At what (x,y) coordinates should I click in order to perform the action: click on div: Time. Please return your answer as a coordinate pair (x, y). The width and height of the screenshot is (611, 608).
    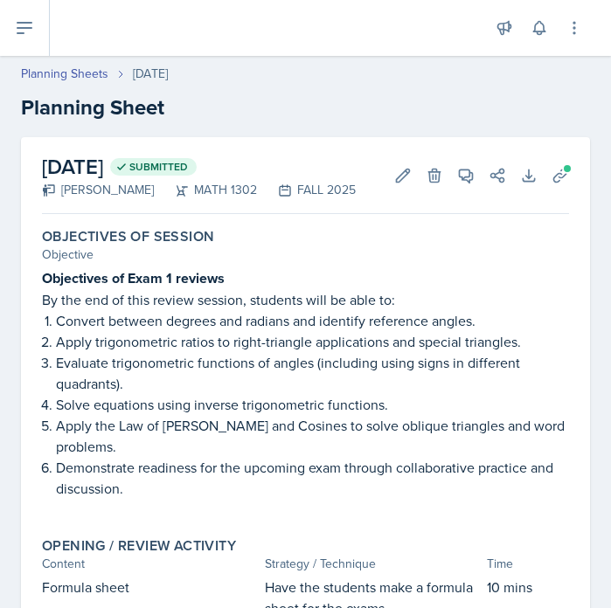
    Looking at the image, I should click on (528, 564).